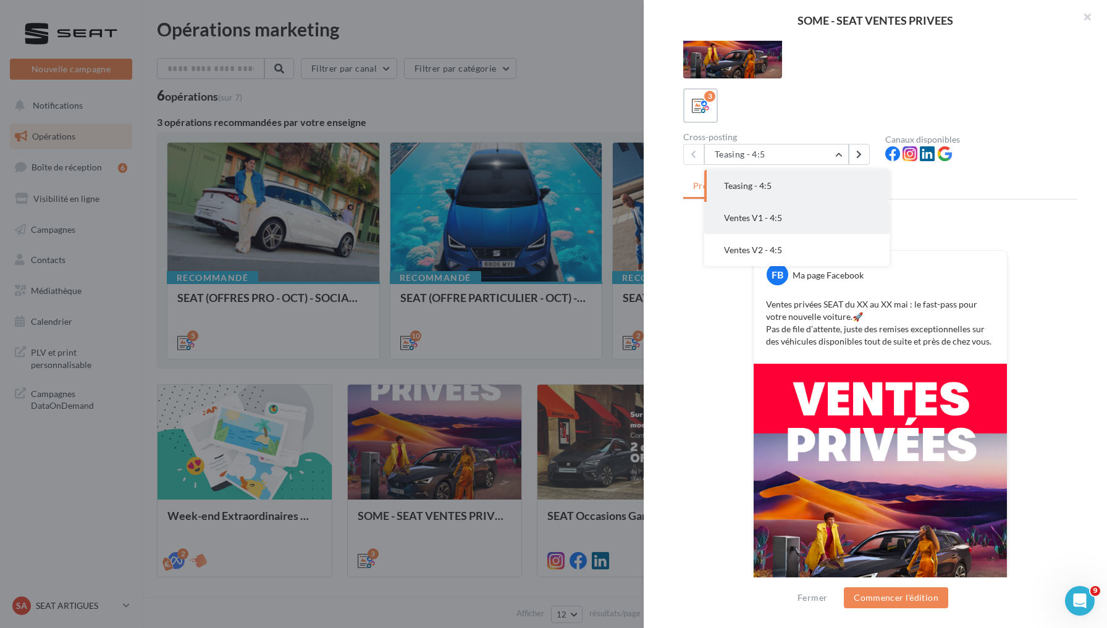  What do you see at coordinates (896, 598) in the screenshot?
I see `button: Commencer l'édition` at bounding box center [896, 598].